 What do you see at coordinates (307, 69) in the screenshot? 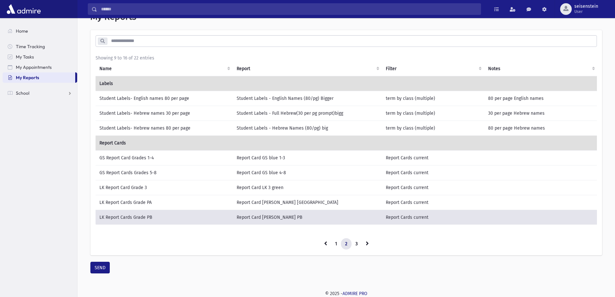
I see `th: Report: activate to sort column ascending` at bounding box center [307, 69].